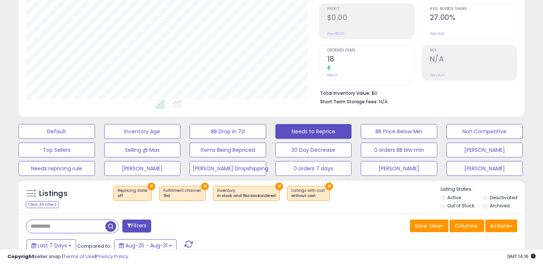 The height and width of the screenshot is (264, 543). I want to click on span: Avg. Buybox Share, so click(473, 9).